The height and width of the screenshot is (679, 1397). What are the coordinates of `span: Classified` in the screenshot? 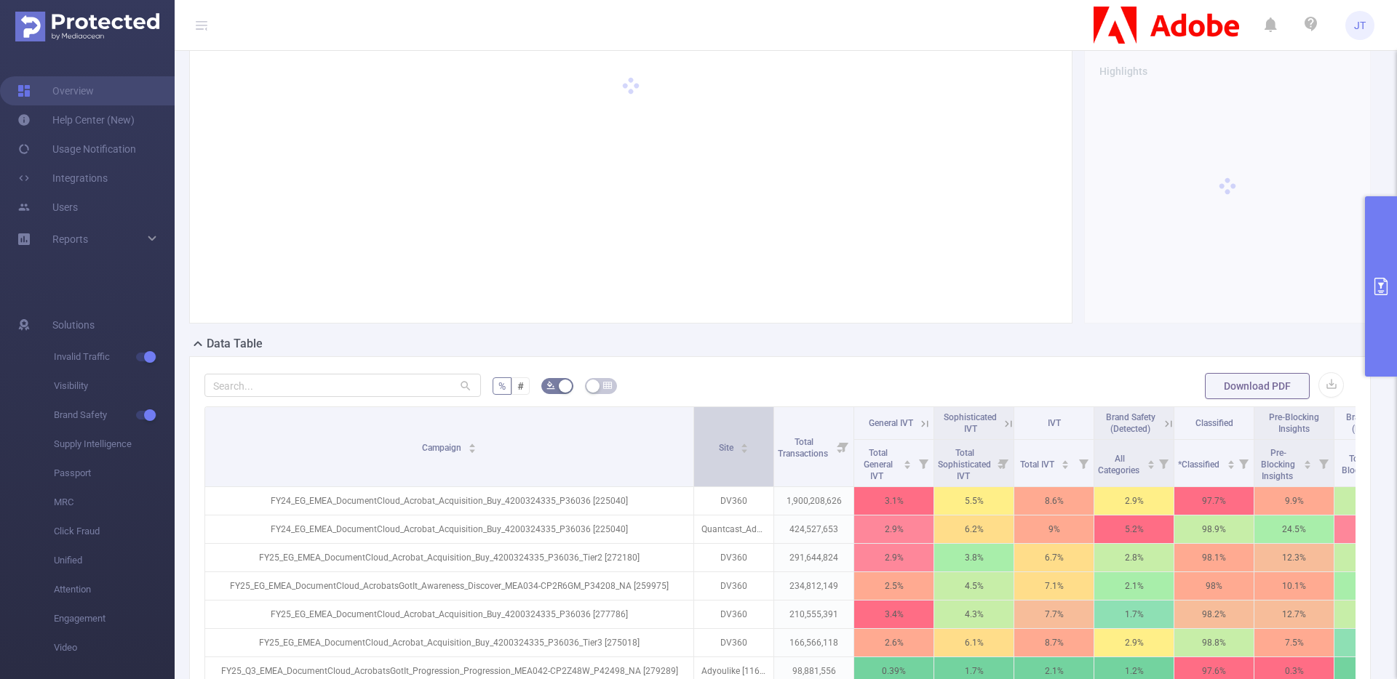 It's located at (1214, 423).